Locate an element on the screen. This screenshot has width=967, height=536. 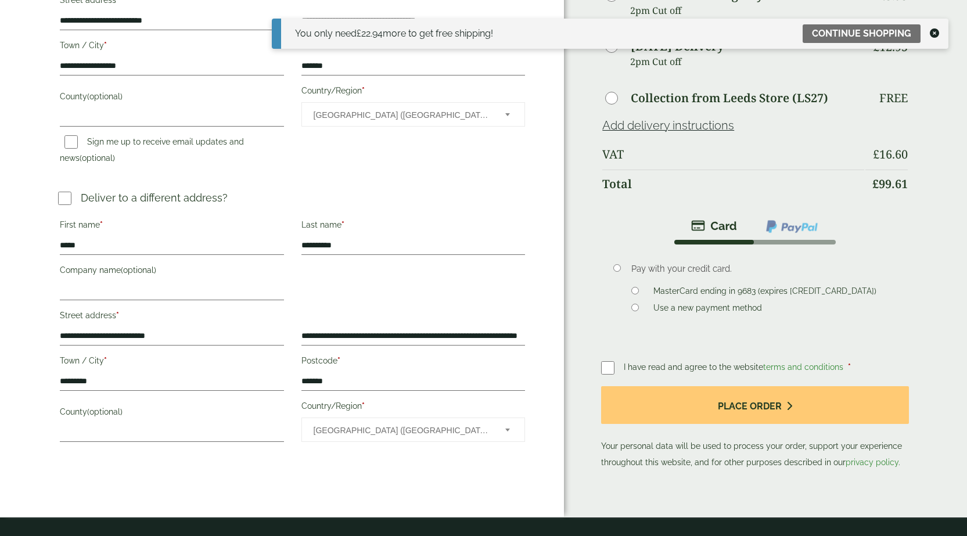
p: Free is located at coordinates (894, 98).